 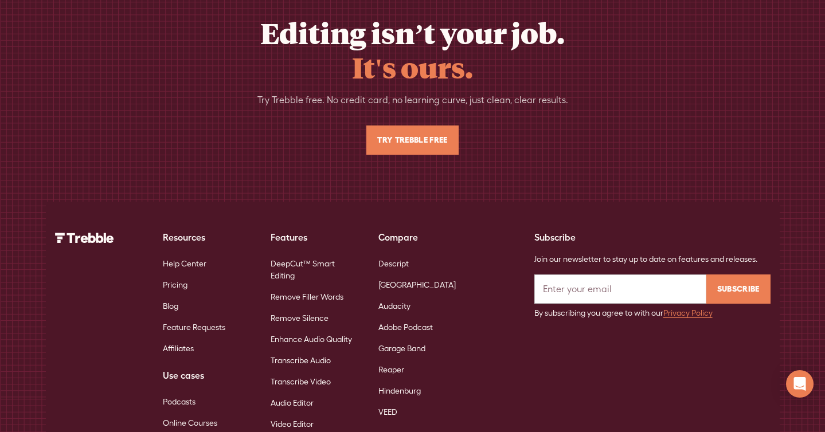 What do you see at coordinates (413, 100) in the screenshot?
I see `div: Try Trebble free. No credit card, no learning curve, just clean, clear results.` at bounding box center [413, 100].